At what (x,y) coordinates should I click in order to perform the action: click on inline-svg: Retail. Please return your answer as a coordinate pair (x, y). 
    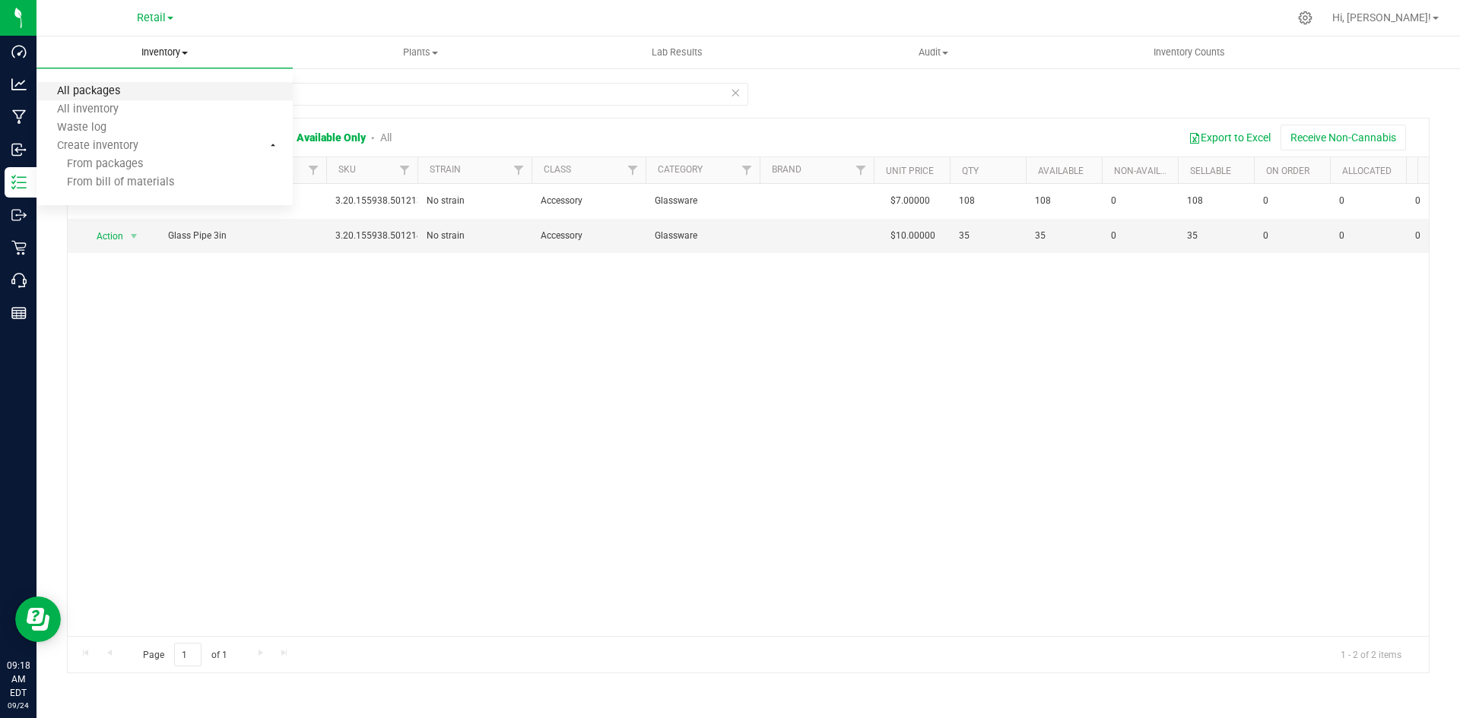
    Looking at the image, I should click on (19, 248).